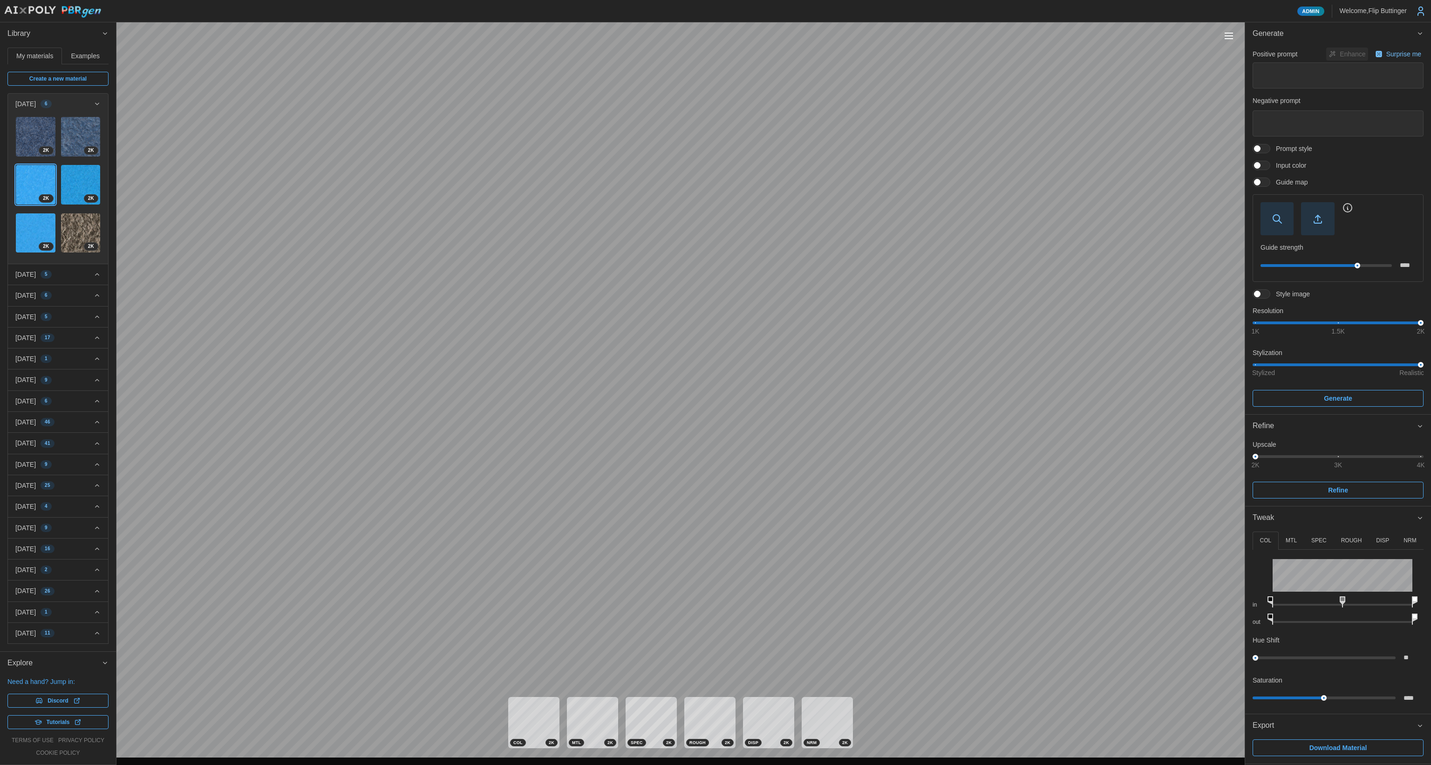  Describe the element at coordinates (81, 136) in the screenshot. I see `img: RkKx6dwuZ4MfYx7cOOA2` at that location.